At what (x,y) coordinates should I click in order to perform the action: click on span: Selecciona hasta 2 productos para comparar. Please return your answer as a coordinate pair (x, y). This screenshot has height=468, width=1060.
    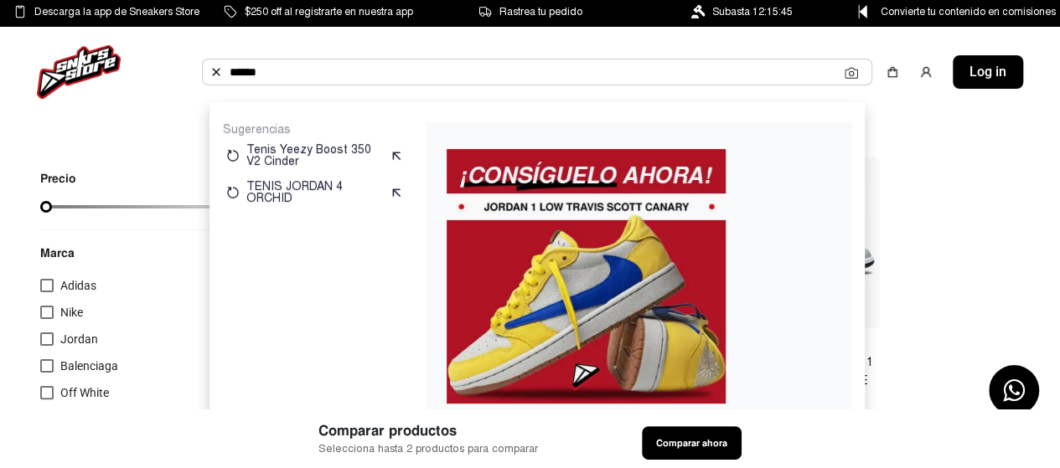
    Looking at the image, I should click on (428, 449).